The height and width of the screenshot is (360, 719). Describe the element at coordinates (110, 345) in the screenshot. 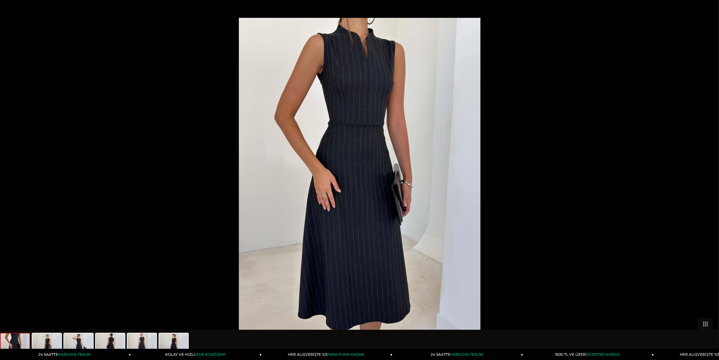

I see `img: cenli-elbise-26k106--c976-.jpg` at that location.